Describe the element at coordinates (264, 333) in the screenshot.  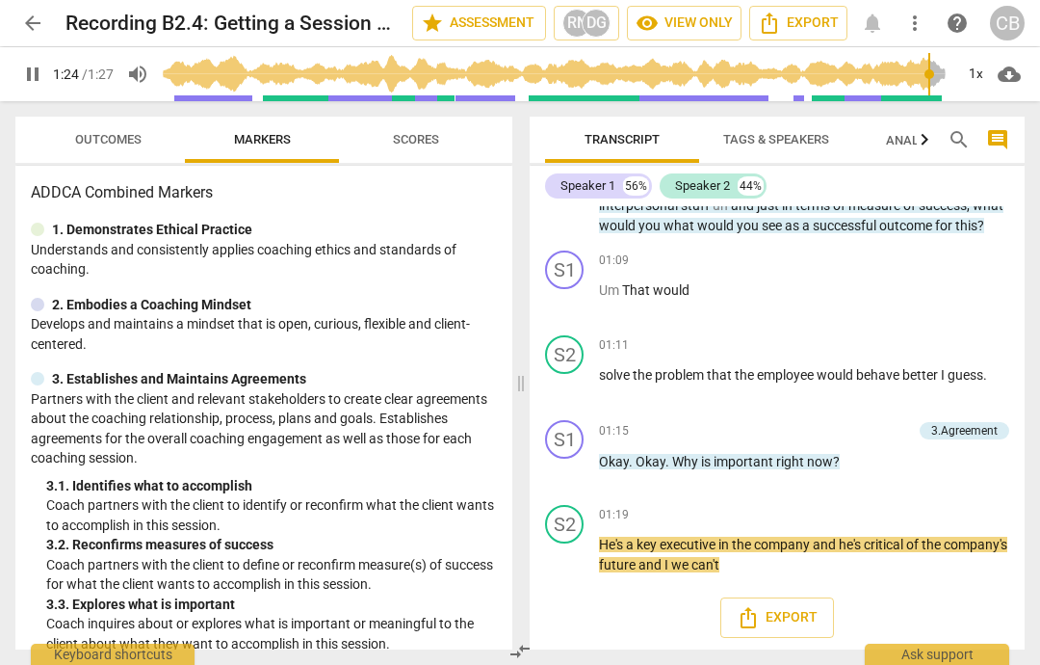
I see `p: Develops and maintains a mindset that is open, curious, flexible and client-centered.` at that location.